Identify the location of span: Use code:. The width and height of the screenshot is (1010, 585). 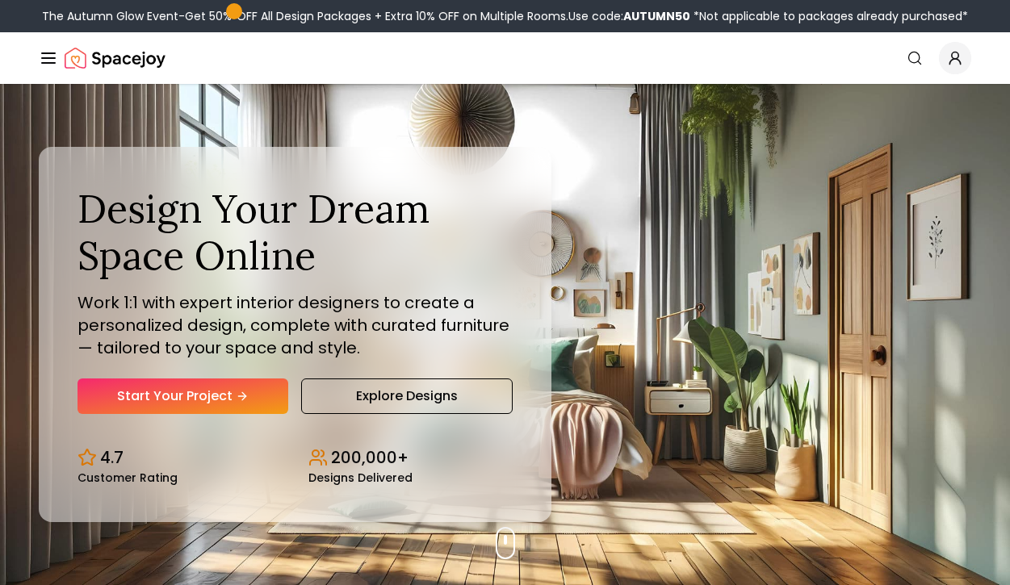
(629, 16).